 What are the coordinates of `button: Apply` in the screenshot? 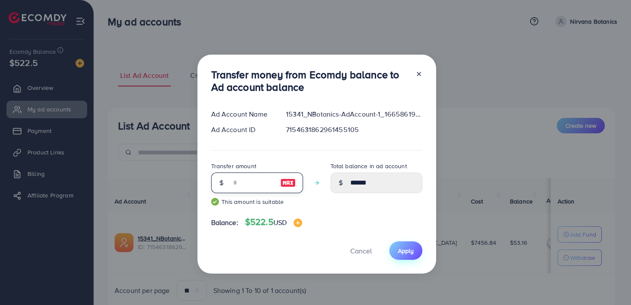 It's located at (406, 250).